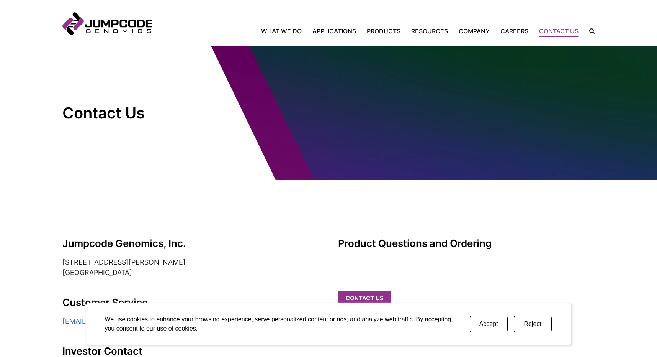 The width and height of the screenshot is (657, 357). I want to click on h2: Customer Service, so click(191, 302).